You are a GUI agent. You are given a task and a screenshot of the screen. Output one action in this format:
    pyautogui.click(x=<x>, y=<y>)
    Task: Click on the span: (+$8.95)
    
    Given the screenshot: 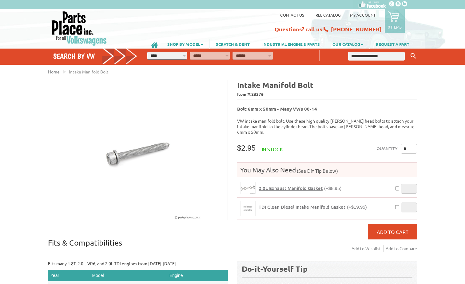 What is the action you would take?
    pyautogui.click(x=333, y=188)
    